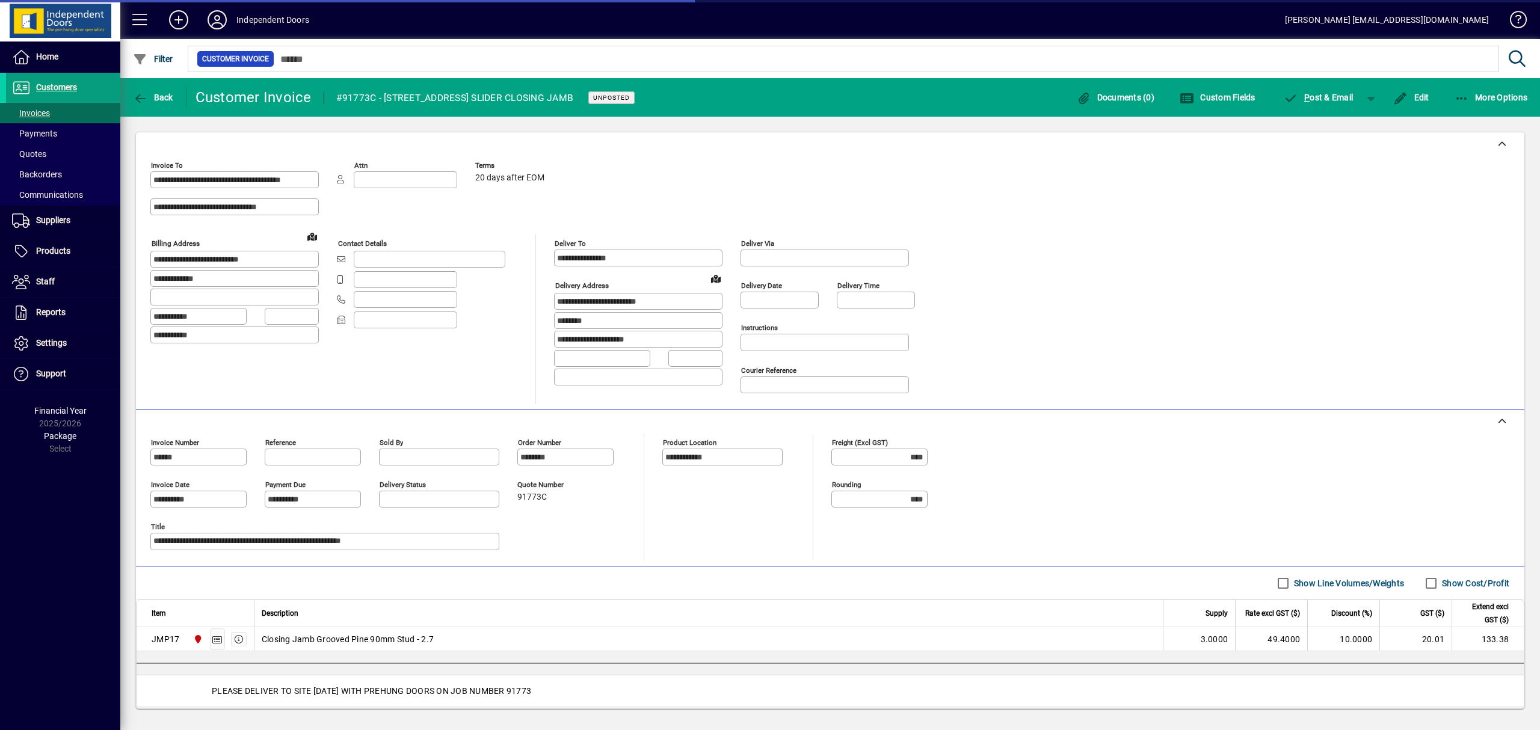 The width and height of the screenshot is (1540, 730). I want to click on span: Documents (0), so click(1115, 97).